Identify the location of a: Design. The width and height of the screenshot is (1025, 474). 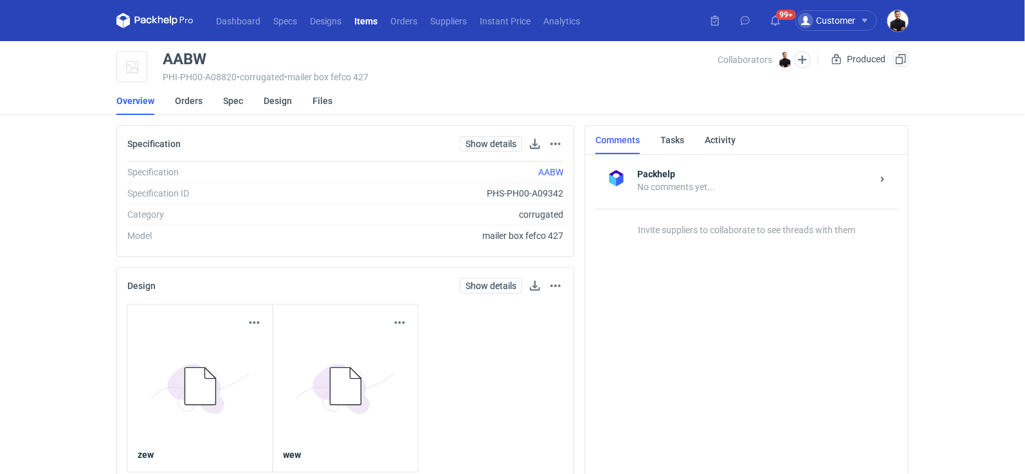
(278, 101).